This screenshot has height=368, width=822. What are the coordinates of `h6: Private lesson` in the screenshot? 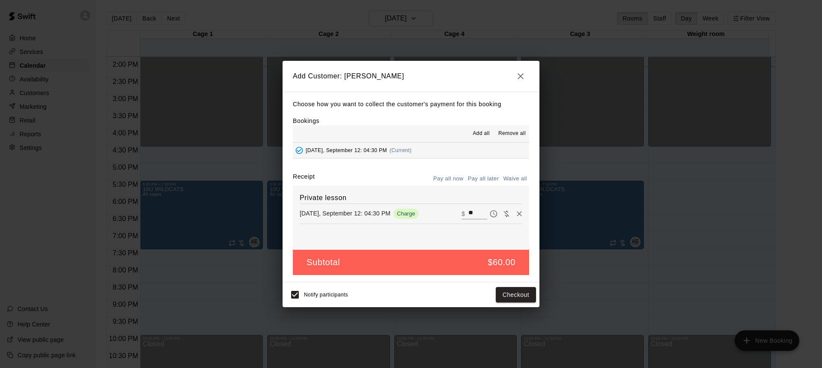 It's located at (411, 198).